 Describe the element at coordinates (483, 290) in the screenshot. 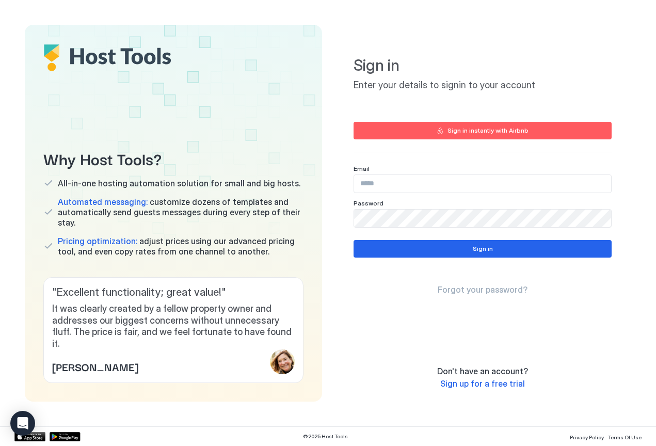

I see `span: Forgot your password?` at that location.